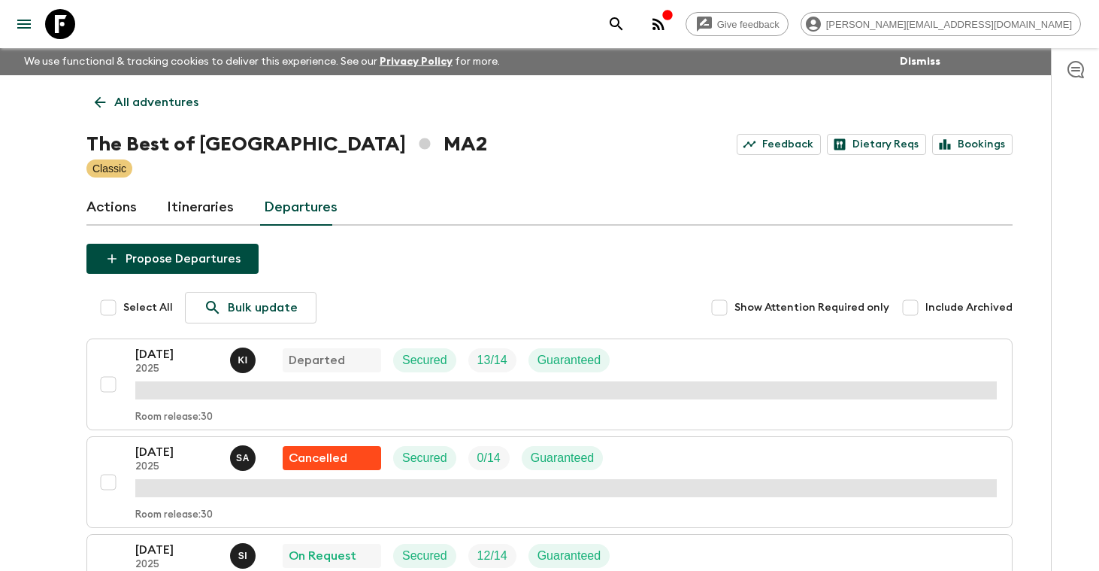 This screenshot has width=1099, height=571. I want to click on a: Actions, so click(111, 207).